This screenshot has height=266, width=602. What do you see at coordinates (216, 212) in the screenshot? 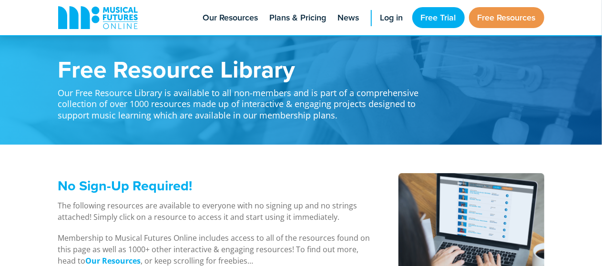
I see `p: The following resources are available to everyone with no signing up and no strings attached! Sim...` at bounding box center [216, 212].